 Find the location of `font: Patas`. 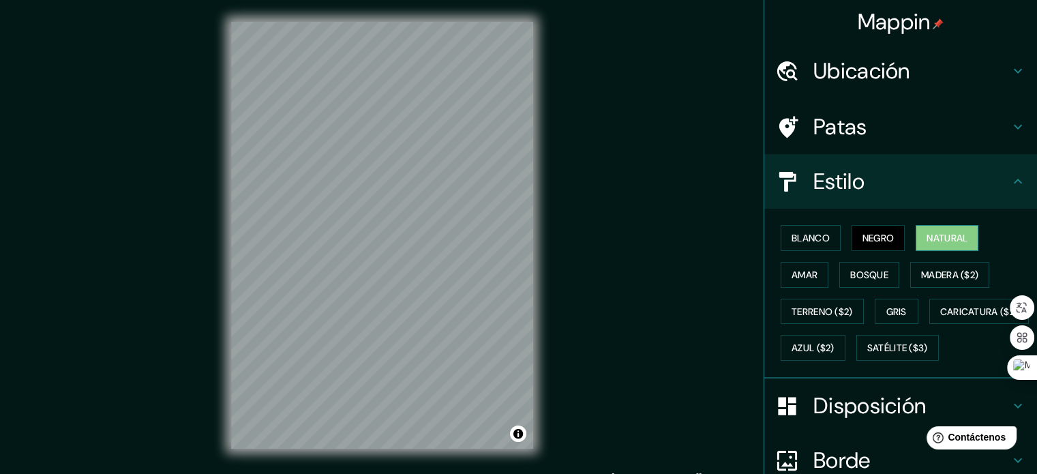

font: Patas is located at coordinates (840, 127).